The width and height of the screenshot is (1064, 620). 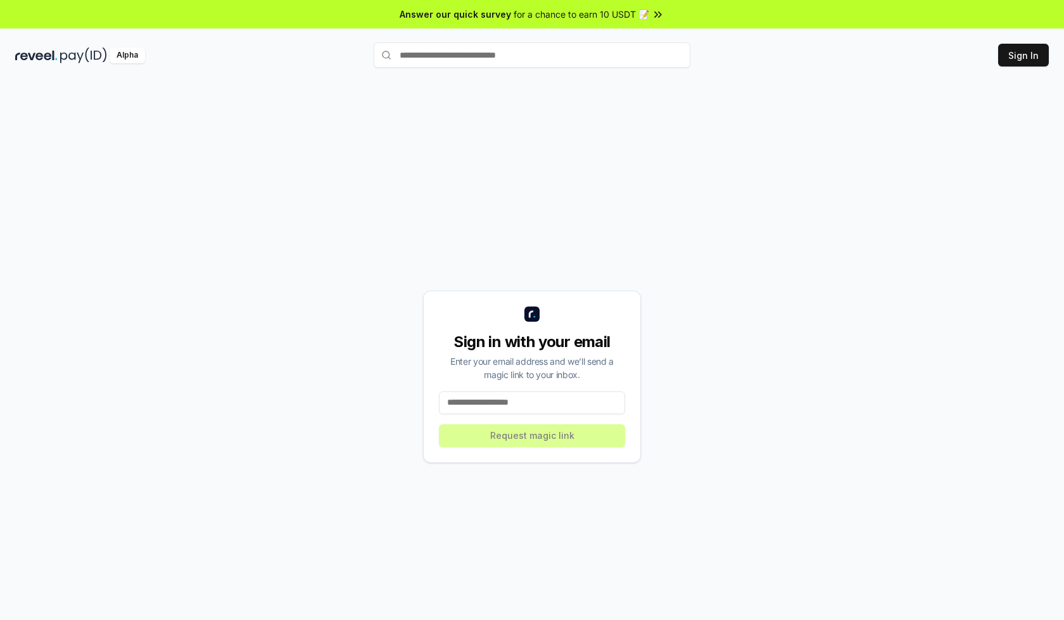 What do you see at coordinates (455, 14) in the screenshot?
I see `span: Answer our quick survey` at bounding box center [455, 14].